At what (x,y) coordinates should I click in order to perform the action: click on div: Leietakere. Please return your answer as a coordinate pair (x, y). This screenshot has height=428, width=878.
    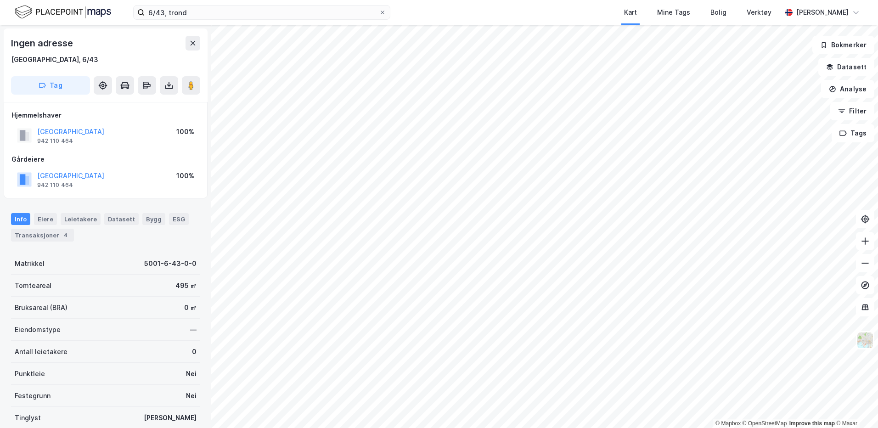
    Looking at the image, I should click on (80, 219).